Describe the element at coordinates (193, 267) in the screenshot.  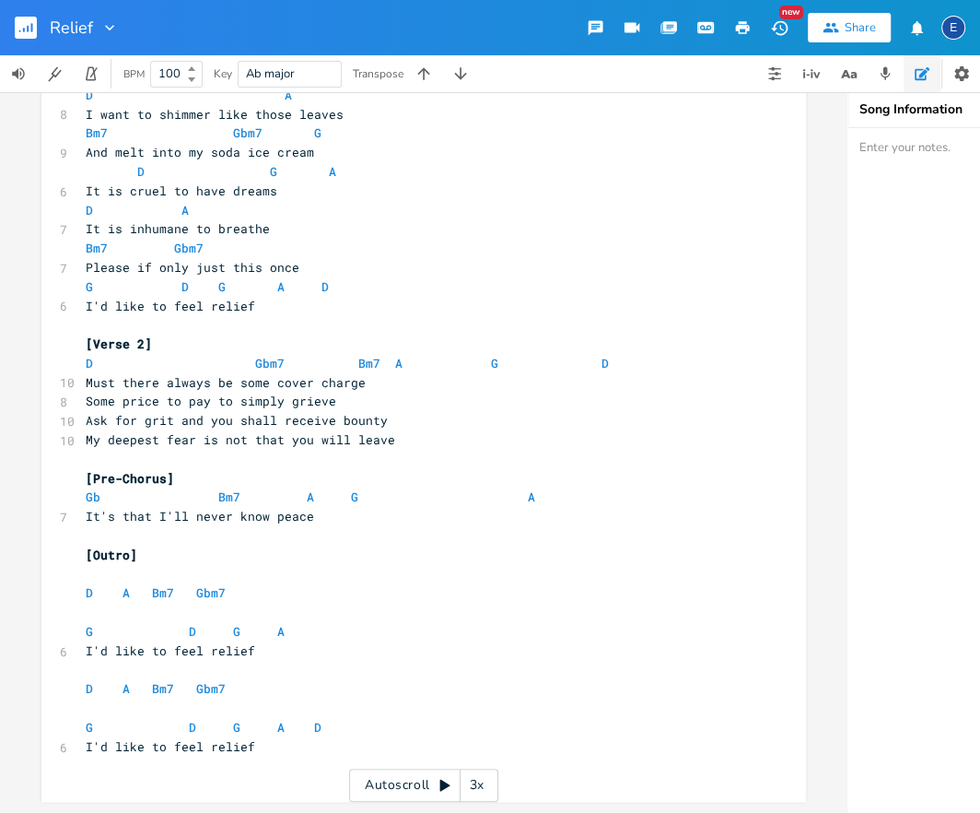
I see `span: Please if only just this once` at that location.